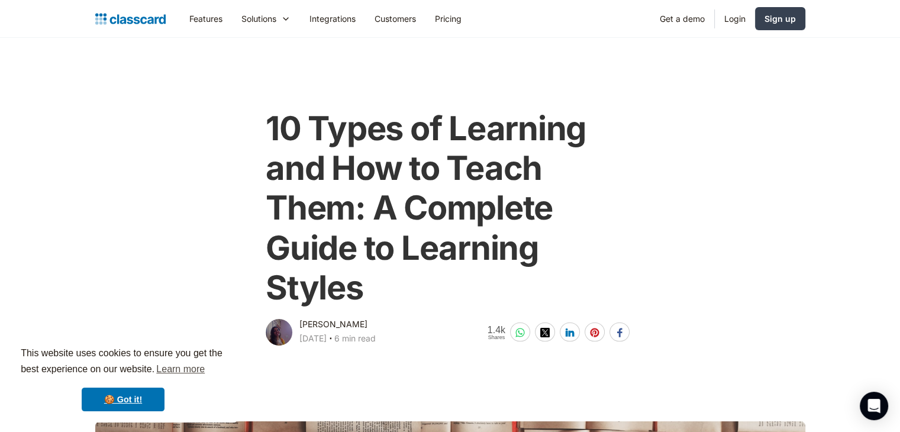 This screenshot has height=432, width=900. Describe the element at coordinates (780, 18) in the screenshot. I see `a: Sign up` at that location.